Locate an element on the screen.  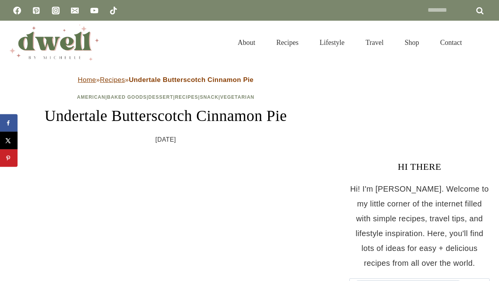
a: Home is located at coordinates (87, 80).